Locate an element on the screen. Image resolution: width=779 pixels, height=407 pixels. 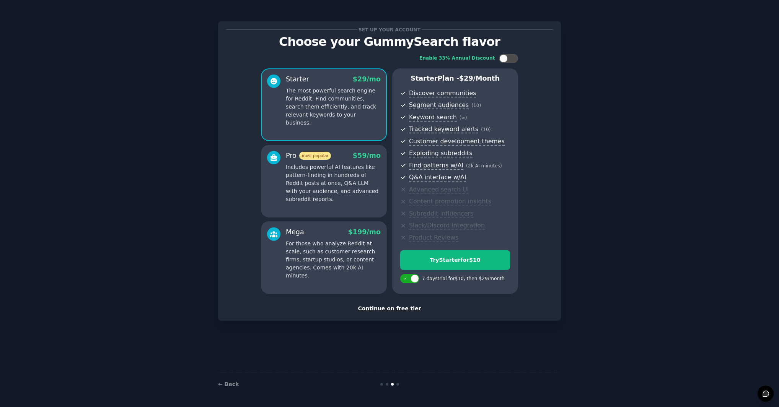
span: Q&A interface w/AI is located at coordinates (437, 178).